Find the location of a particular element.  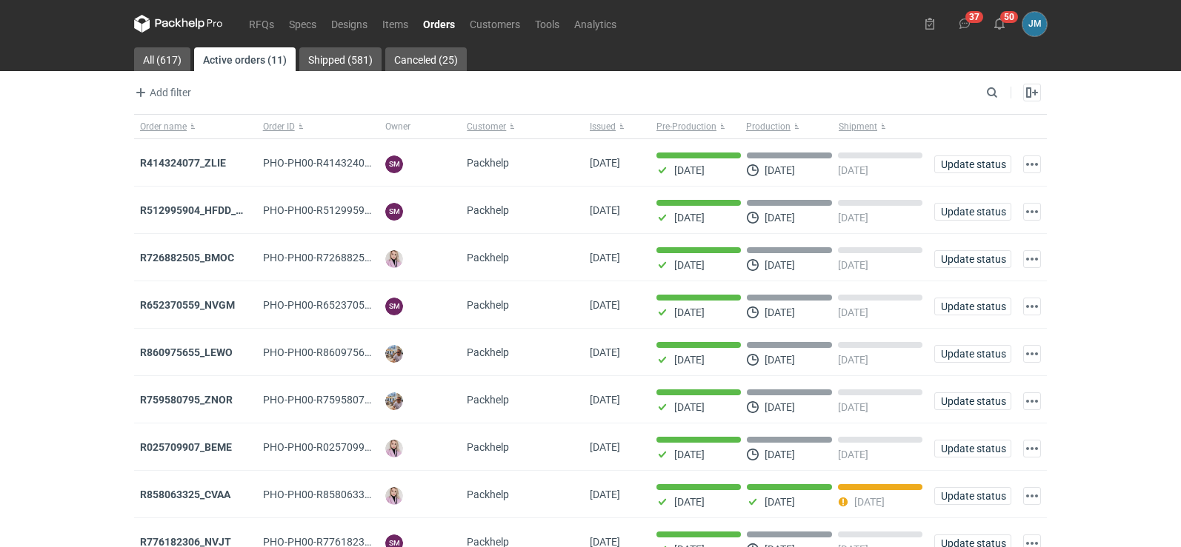

strong: R414324077_ZLIE is located at coordinates (183, 163).